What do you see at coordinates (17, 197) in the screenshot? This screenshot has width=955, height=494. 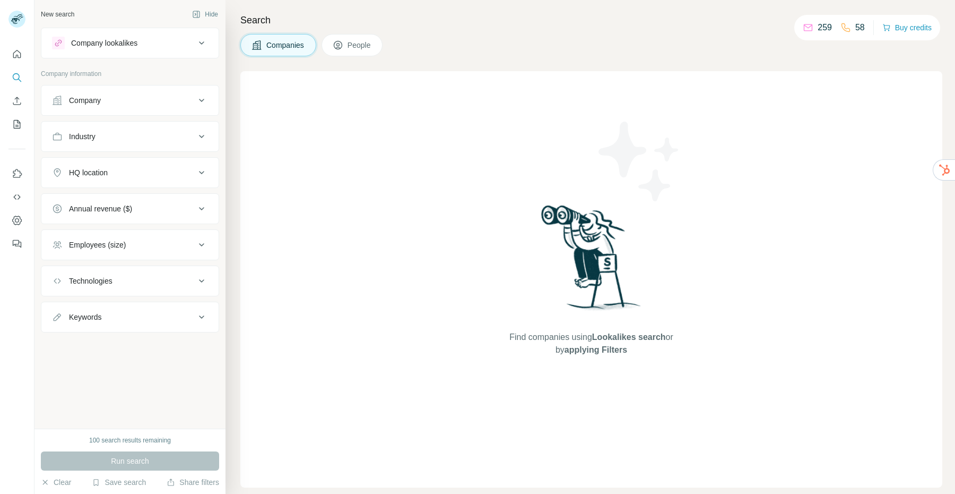 I see `button: Use Surfe API` at bounding box center [17, 197].